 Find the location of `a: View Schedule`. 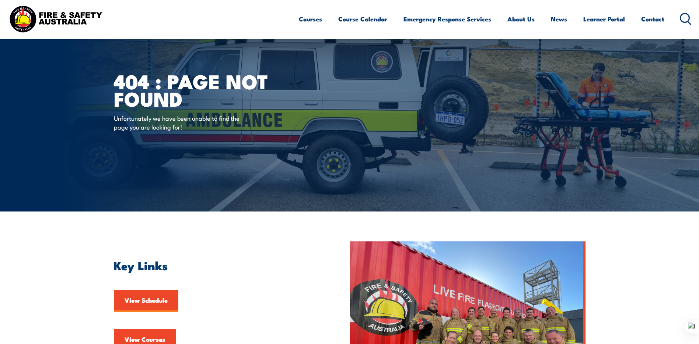

a: View Schedule is located at coordinates (146, 300).